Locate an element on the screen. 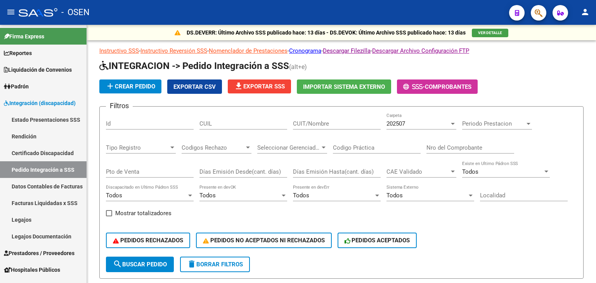 The image size is (596, 283). span: Mostrar totalizadores is located at coordinates (143, 213).